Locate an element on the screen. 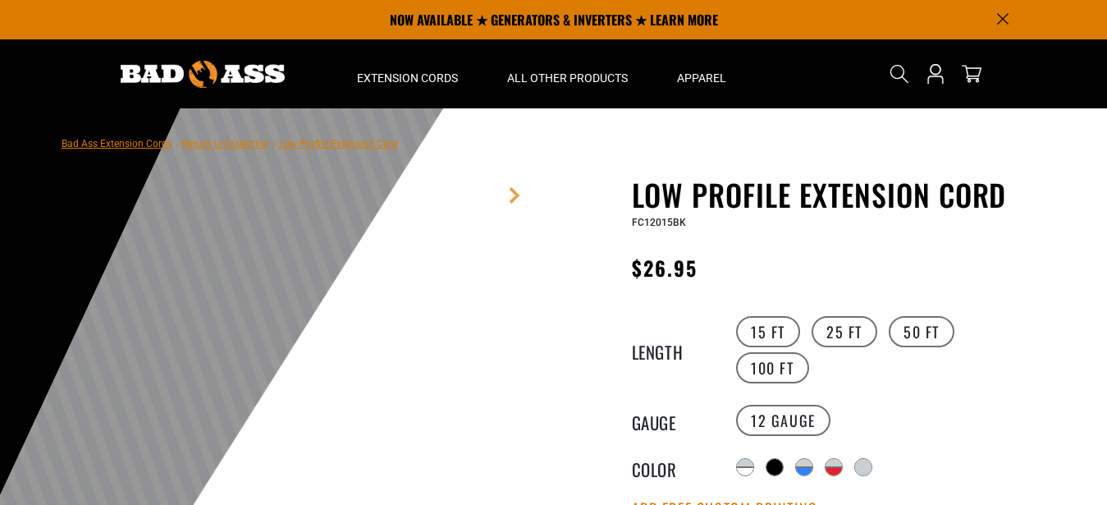 Image resolution: width=1107 pixels, height=505 pixels. legend: Length is located at coordinates (673, 349).